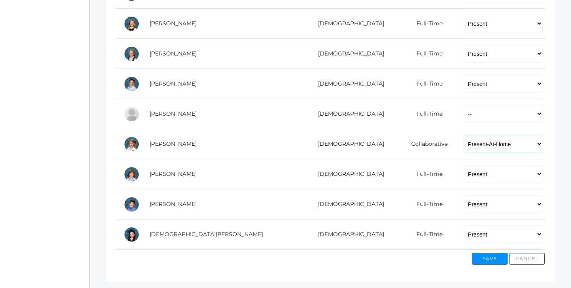  I want to click on div: Liam Woodruff, so click(132, 204).